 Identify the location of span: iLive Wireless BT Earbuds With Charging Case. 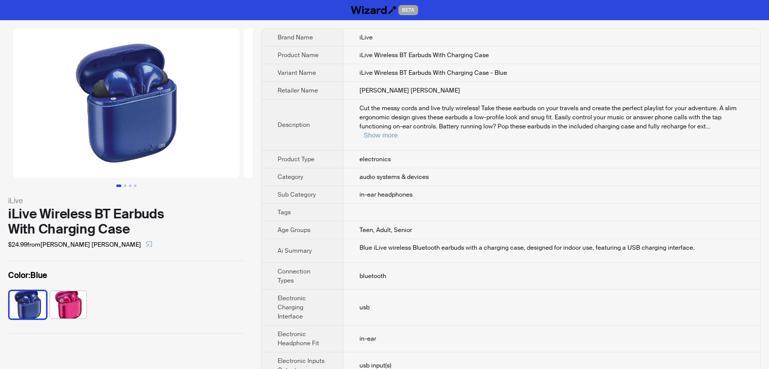
(424, 55).